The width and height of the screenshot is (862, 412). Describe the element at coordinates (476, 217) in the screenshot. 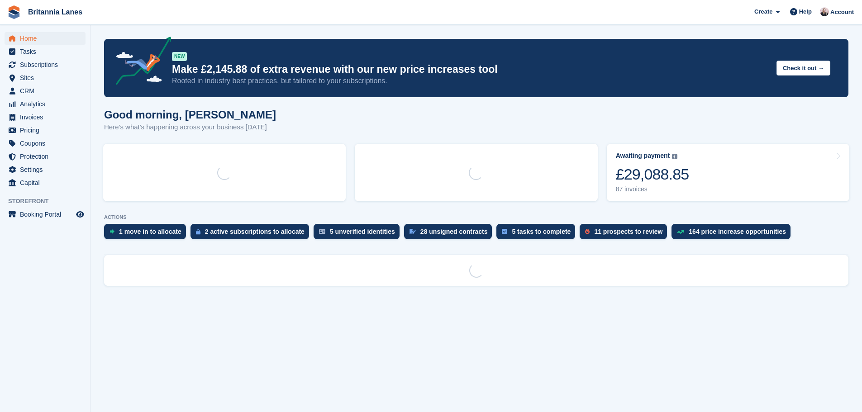

I see `p: ACTIONS` at that location.